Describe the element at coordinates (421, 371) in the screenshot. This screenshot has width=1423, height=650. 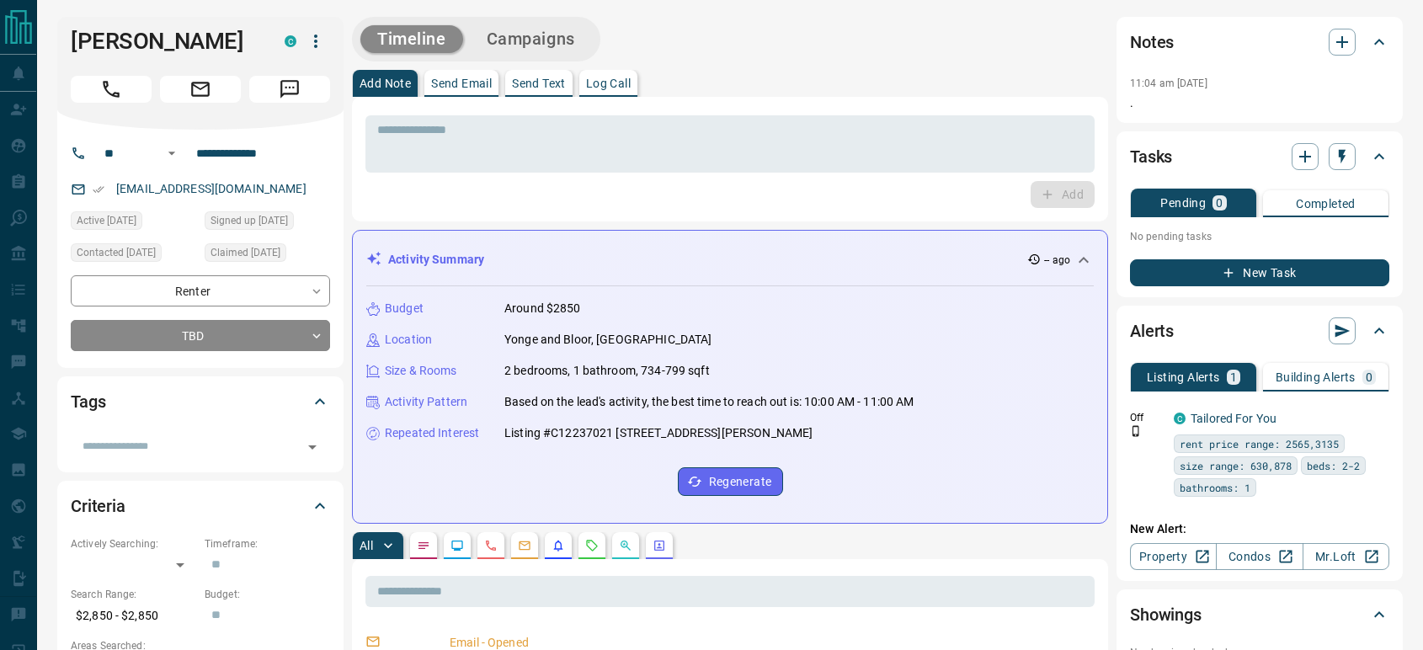
I see `p: Size & Rooms` at that location.